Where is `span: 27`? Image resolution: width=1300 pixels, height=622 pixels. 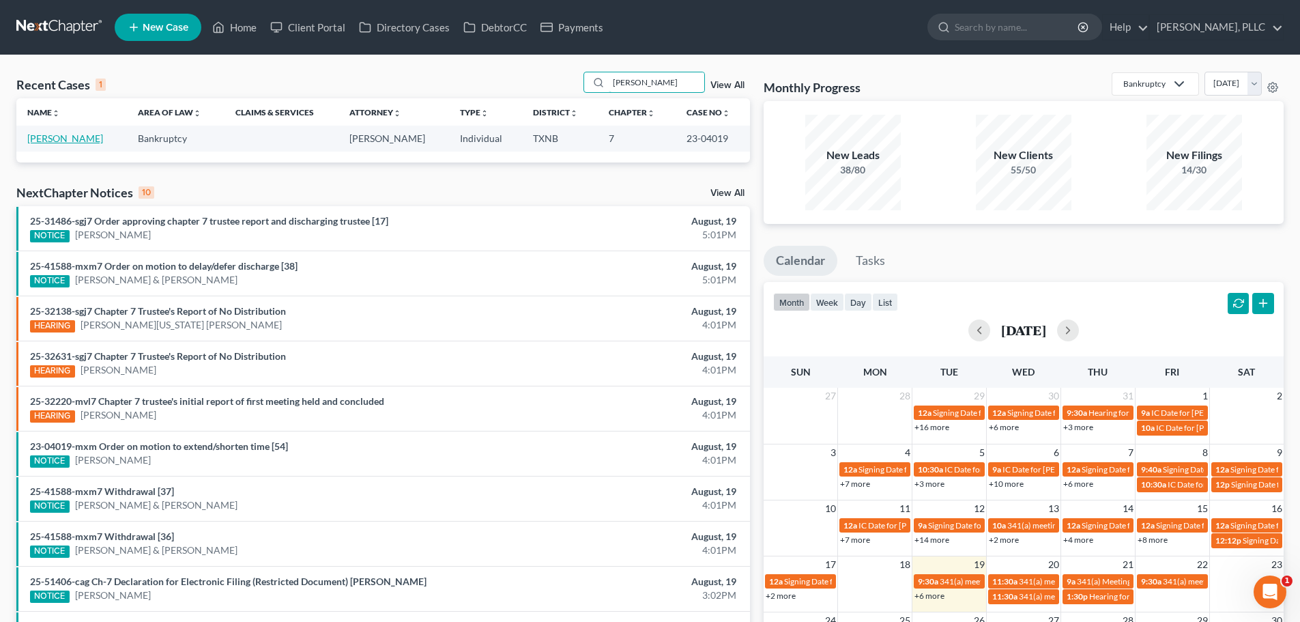 span: 27 is located at coordinates (831, 396).